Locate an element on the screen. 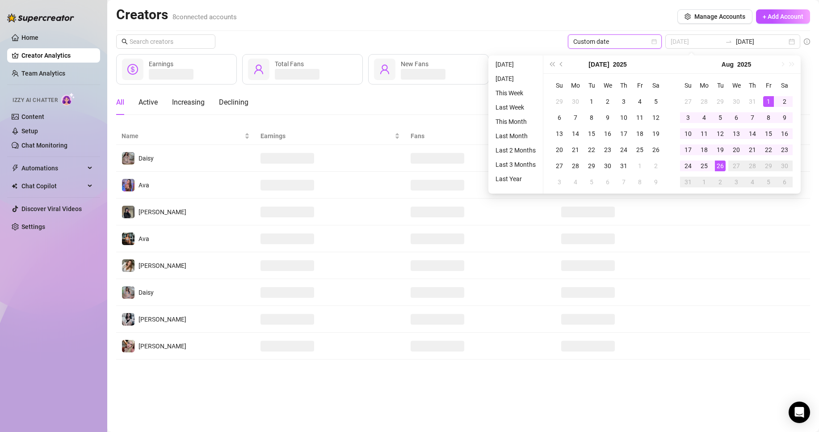  td: 2025-08-31 is located at coordinates (688, 182).